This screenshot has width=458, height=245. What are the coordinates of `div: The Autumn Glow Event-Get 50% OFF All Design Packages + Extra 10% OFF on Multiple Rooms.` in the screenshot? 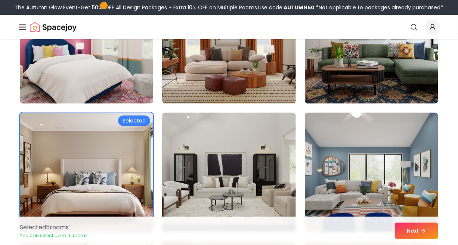 It's located at (229, 7).